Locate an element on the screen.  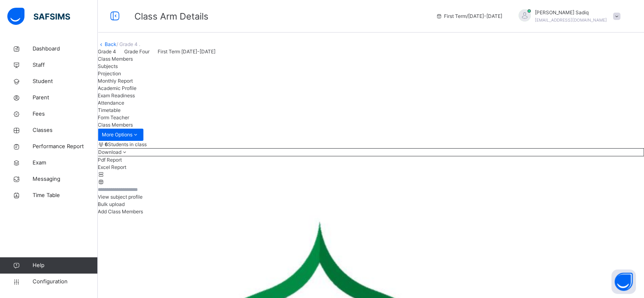
div: AbubakarSadiq is located at coordinates (568, 16).